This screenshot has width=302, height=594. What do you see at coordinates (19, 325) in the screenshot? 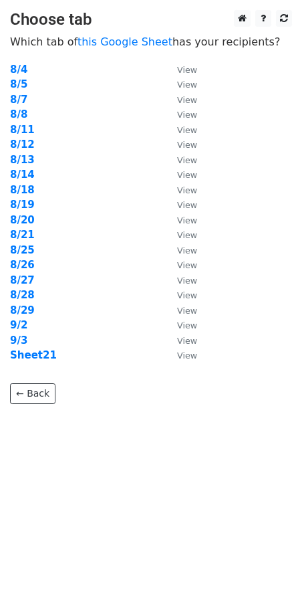
I see `strong: 9/2` at bounding box center [19, 325].